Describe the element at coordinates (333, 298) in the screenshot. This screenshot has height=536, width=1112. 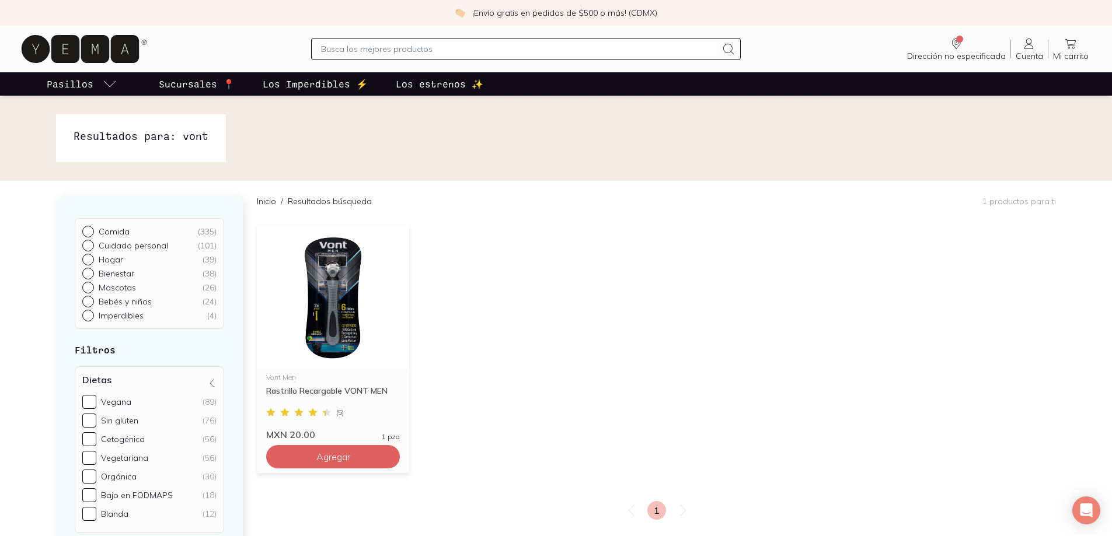
I see `img: Rastrillo Recargable VONT MEN` at that location.